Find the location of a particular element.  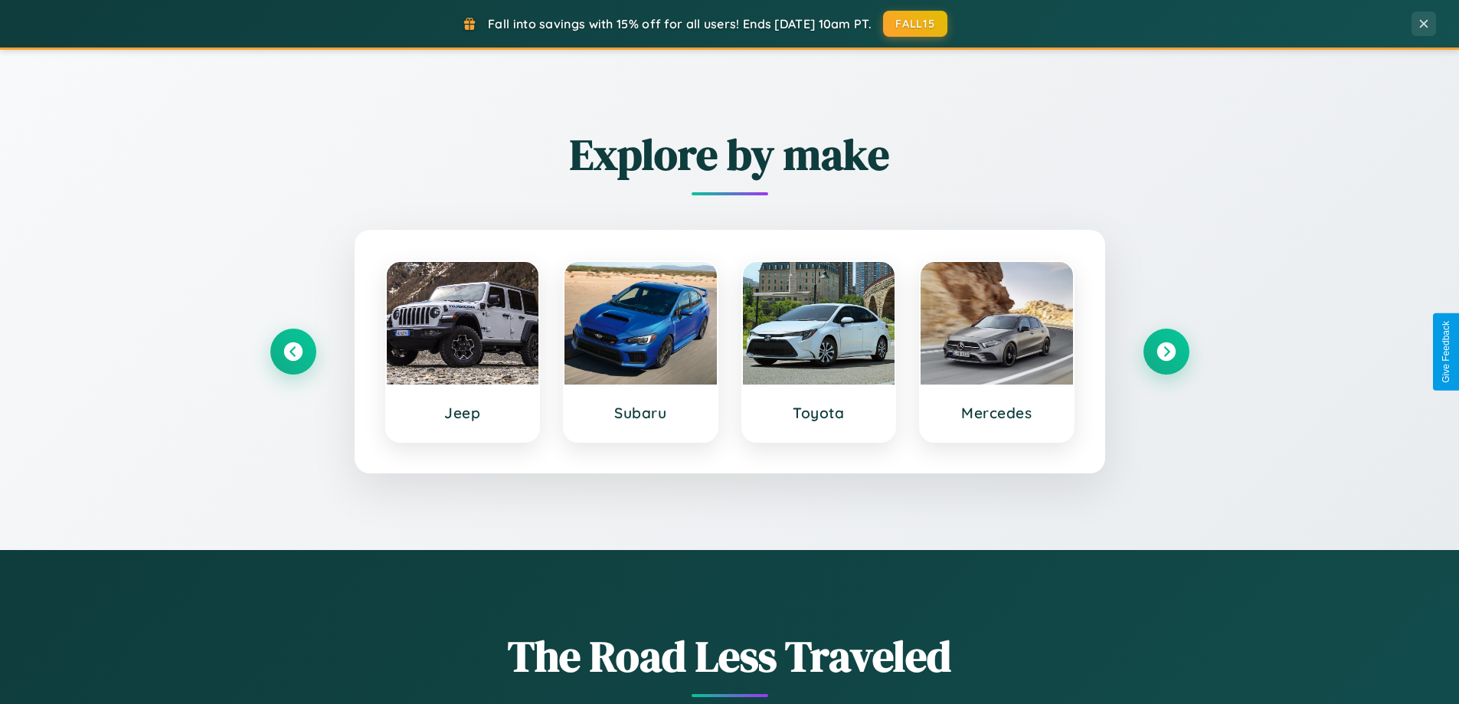

button: FALL15 is located at coordinates (915, 24).